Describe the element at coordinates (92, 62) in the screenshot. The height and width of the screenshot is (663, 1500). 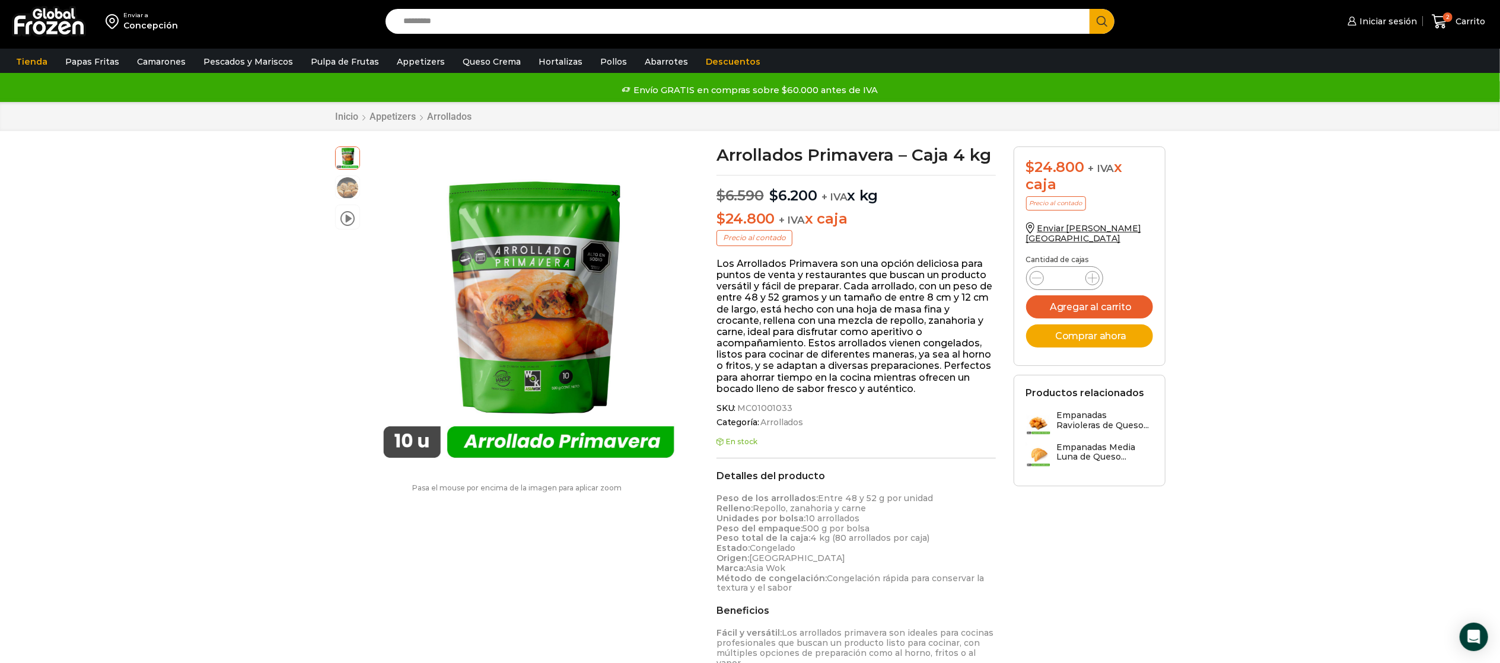
I see `a: Papas Fritas` at that location.